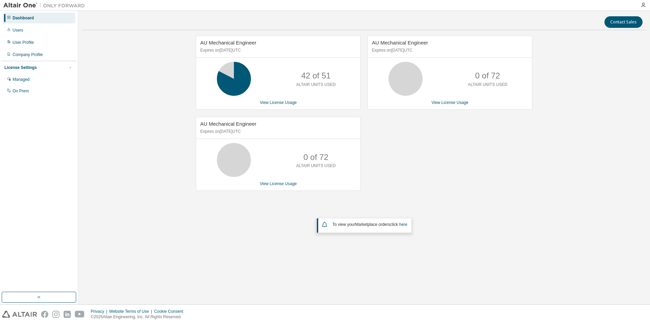  I want to click on div: Privacy, so click(100, 312).